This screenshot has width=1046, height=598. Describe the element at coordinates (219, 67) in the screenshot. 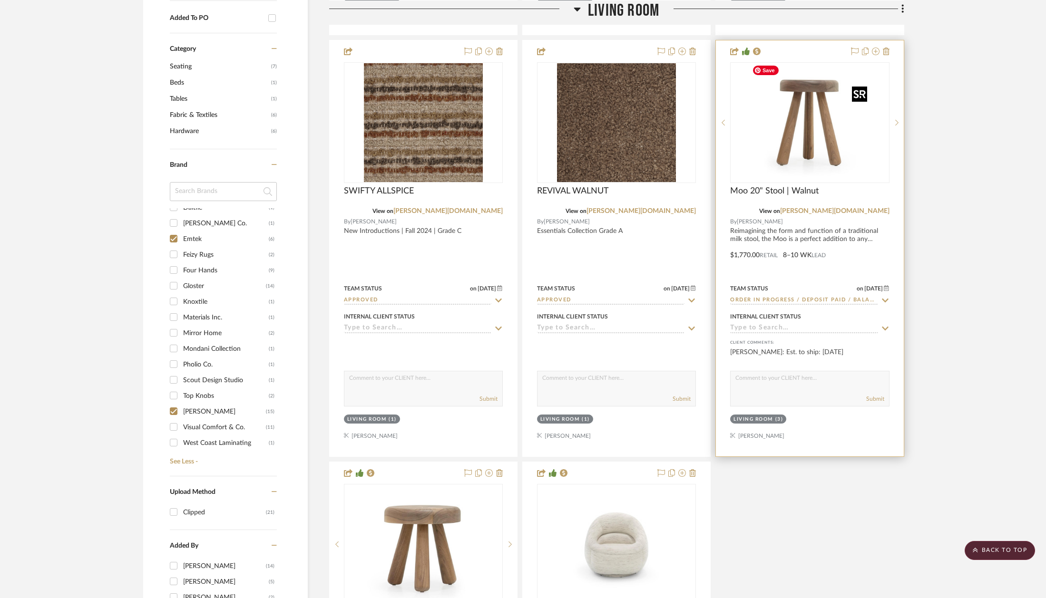

I see `span: Seating` at that location.